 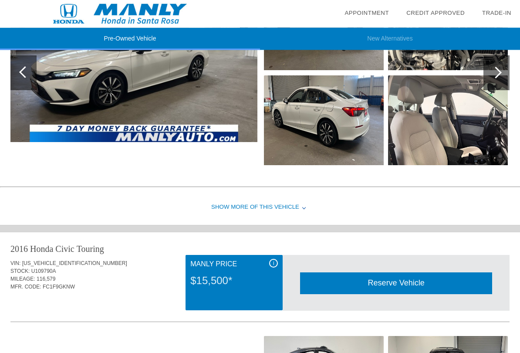 What do you see at coordinates (20, 271) in the screenshot?
I see `span: STOCK:` at bounding box center [20, 271].